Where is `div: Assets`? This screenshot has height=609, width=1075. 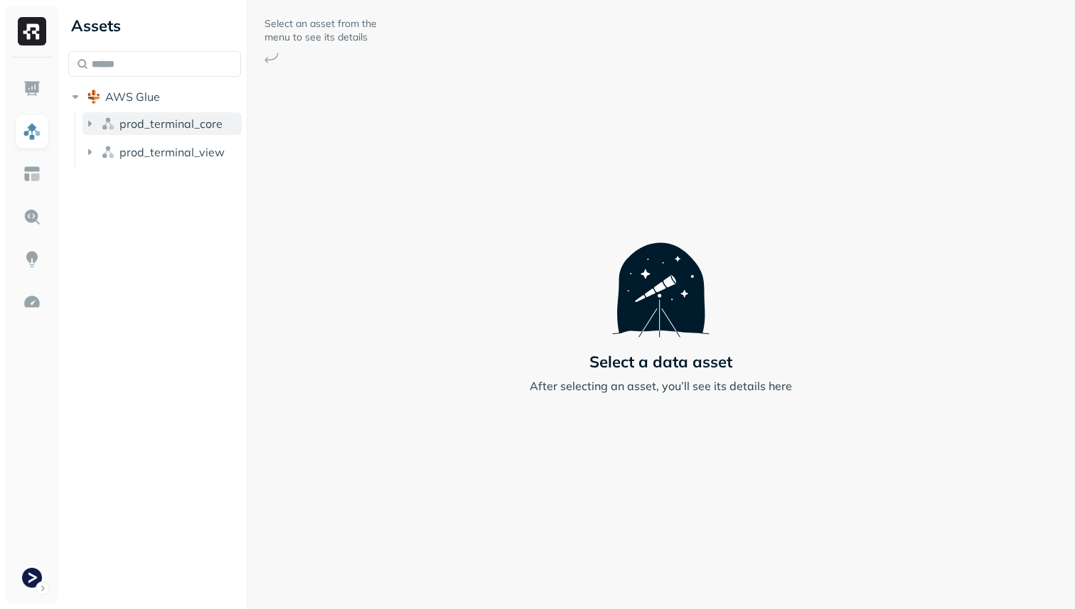 div: Assets is located at coordinates (154, 26).